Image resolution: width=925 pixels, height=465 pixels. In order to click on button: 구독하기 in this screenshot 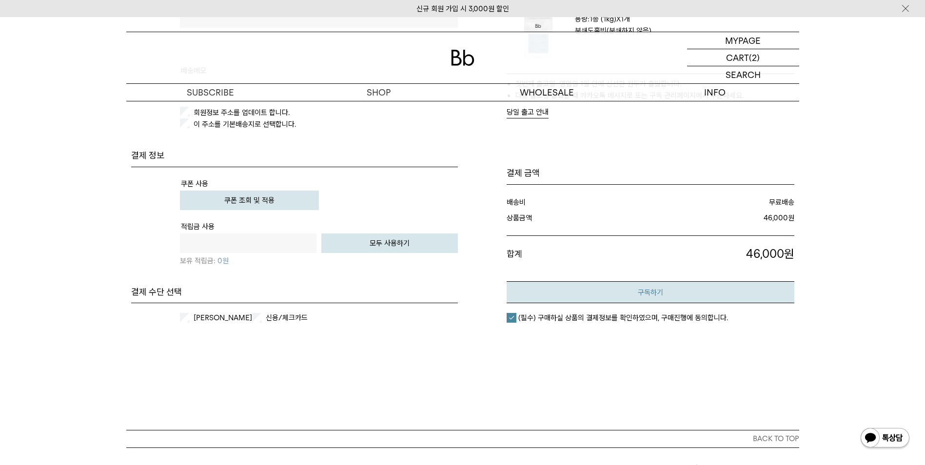, I will do `click(650, 292)`.